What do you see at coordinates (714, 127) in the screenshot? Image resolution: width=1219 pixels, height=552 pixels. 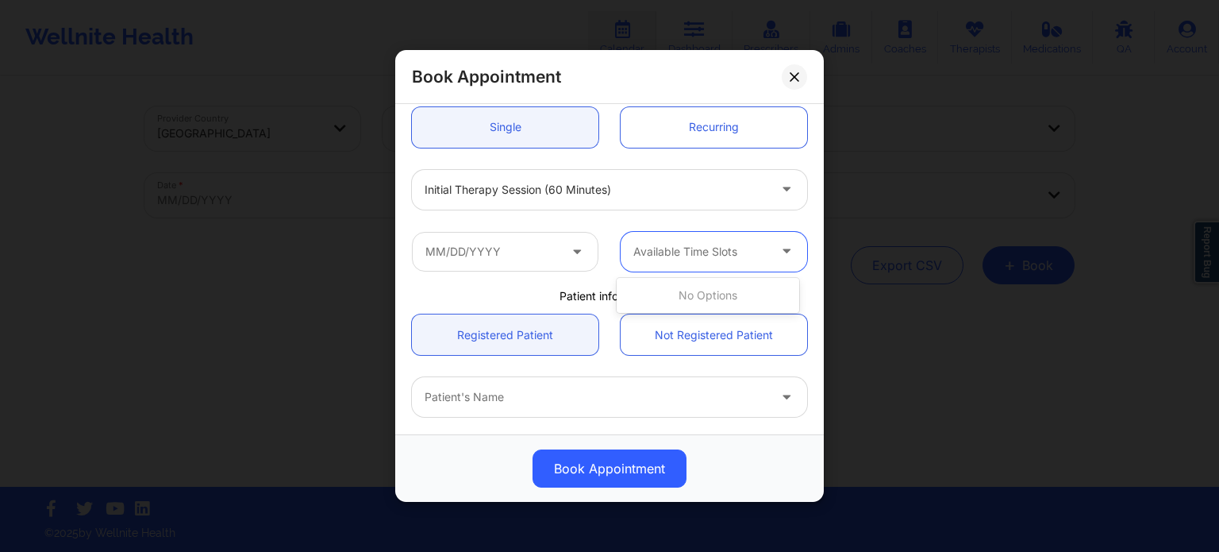 I see `a: Recurring` at bounding box center [714, 127].